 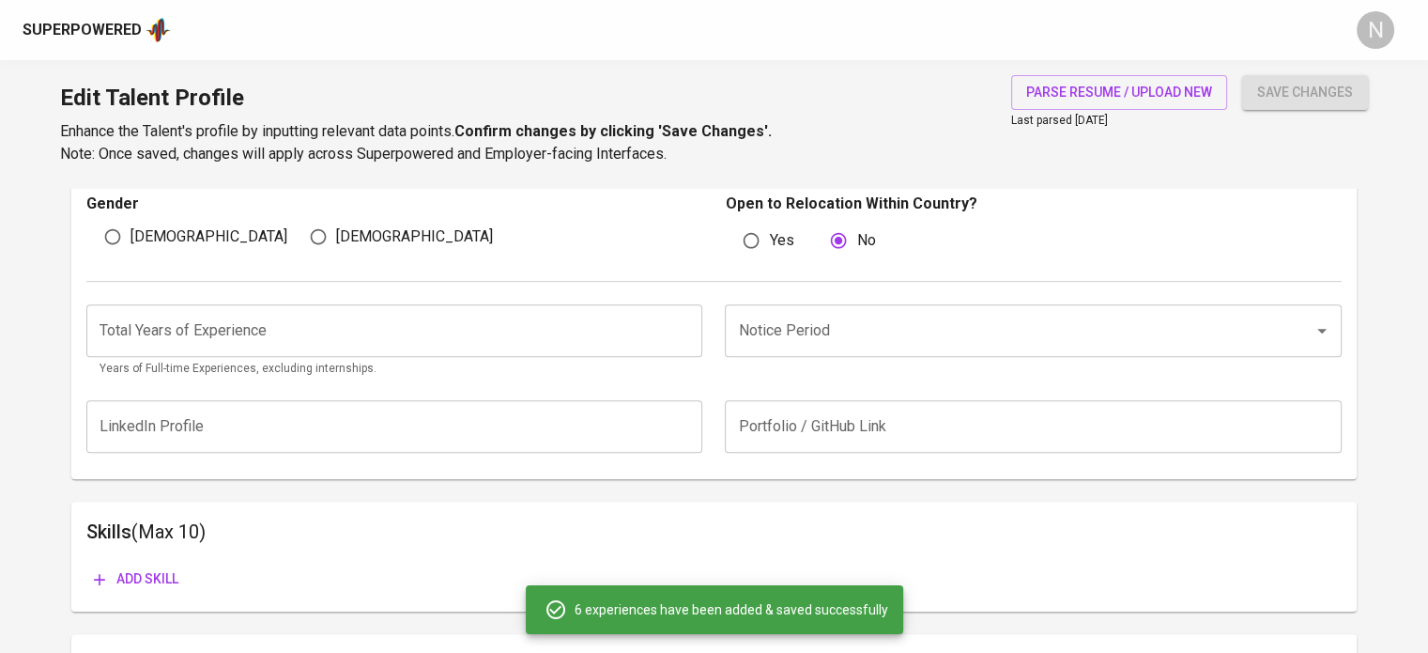 I want to click on p: Enhance the Talent's profile by inputting relevant data points. Note: Once saved, changes will ap..., so click(x=416, y=143).